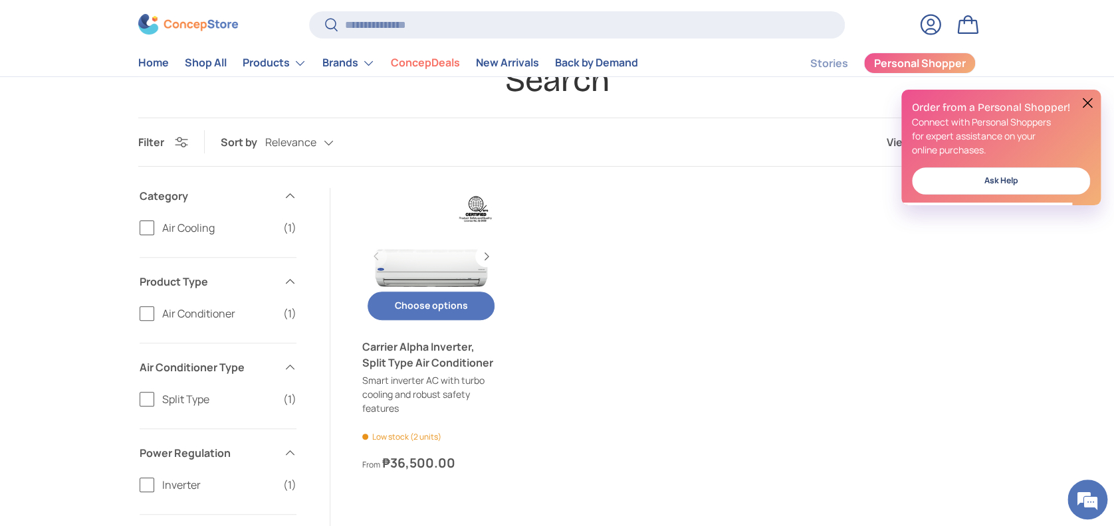 The image size is (1114, 526). I want to click on h2: Order from a Personal Shopper!, so click(1001, 108).